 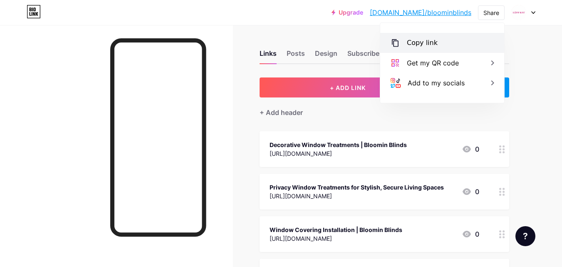 What do you see at coordinates (268, 56) in the screenshot?
I see `div: Links` at bounding box center [268, 56].